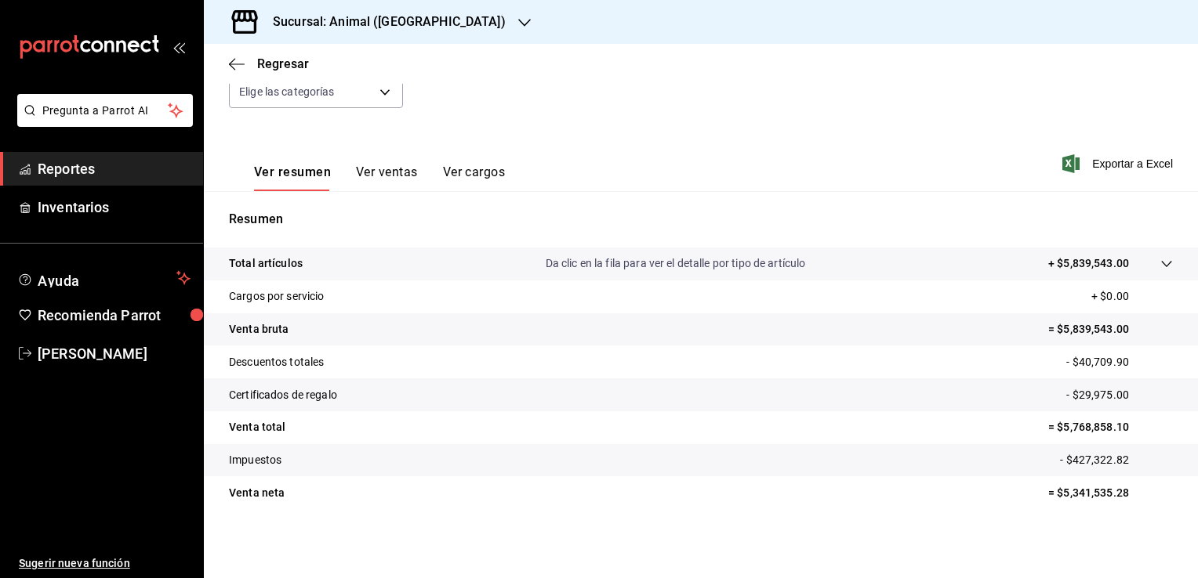 The image size is (1198, 578). What do you see at coordinates (105, 111) in the screenshot?
I see `button: Pregunta a Parrot AI` at bounding box center [105, 111].